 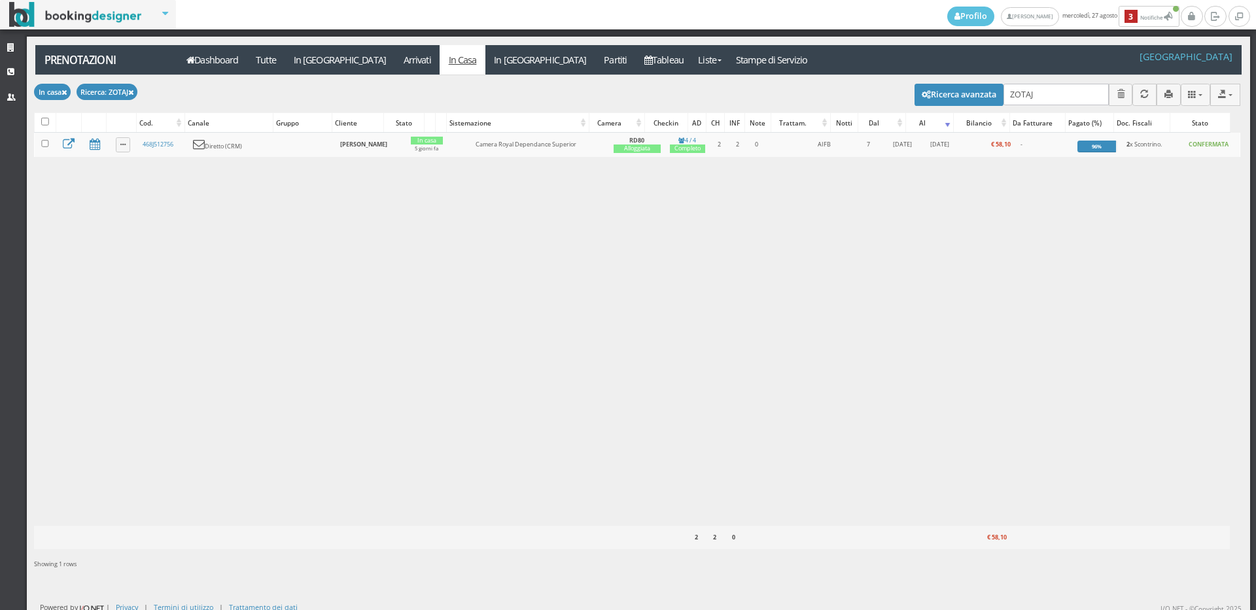 I want to click on td: Camera Royal Dependance Superior, so click(x=540, y=145).